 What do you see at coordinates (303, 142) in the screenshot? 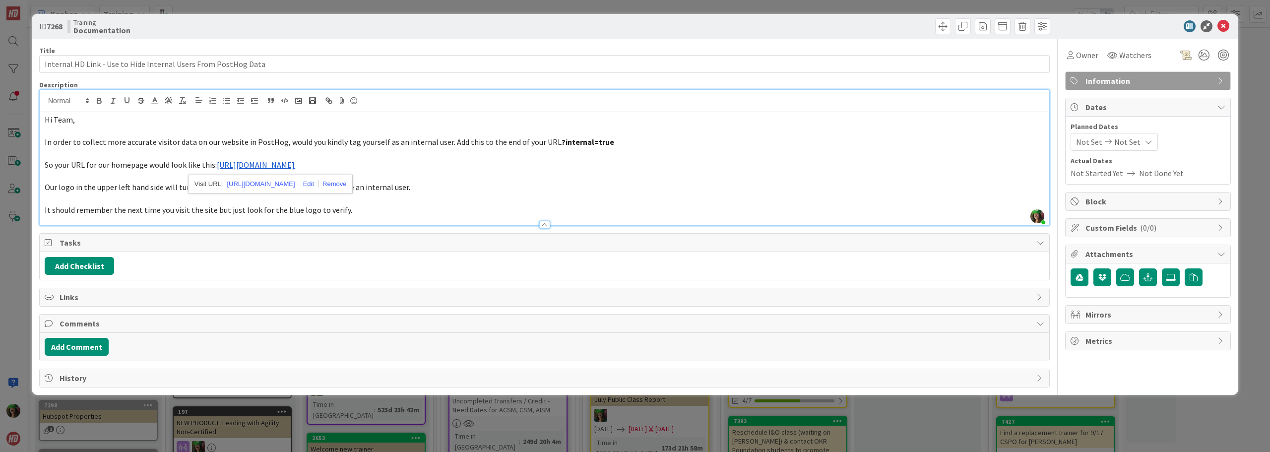
I see `span: In order to collect more accurate visitor data on our website in PostHog, would you kindly tag yo...` at bounding box center [303, 142].